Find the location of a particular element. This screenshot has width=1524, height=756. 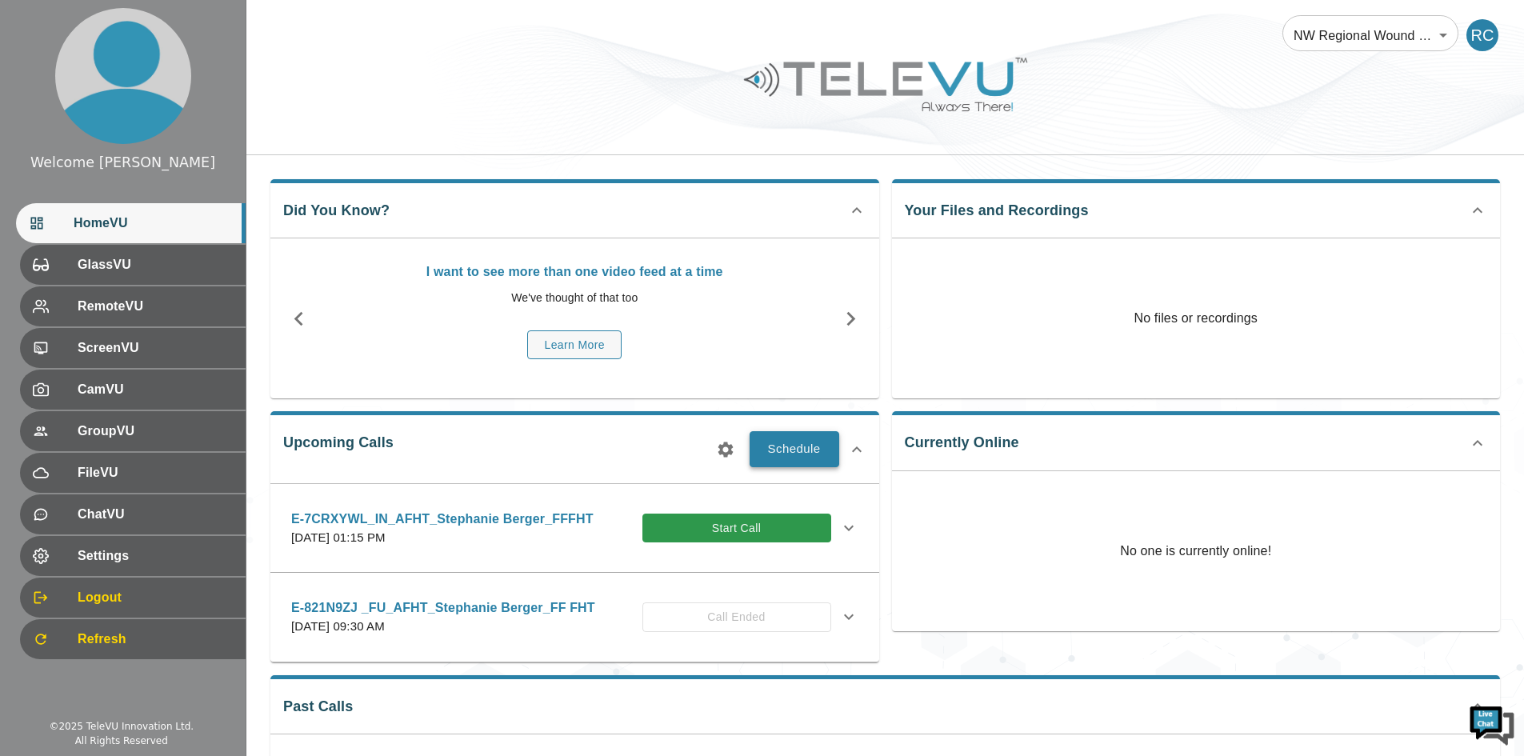

div: RemoteVU is located at coordinates (133, 306).